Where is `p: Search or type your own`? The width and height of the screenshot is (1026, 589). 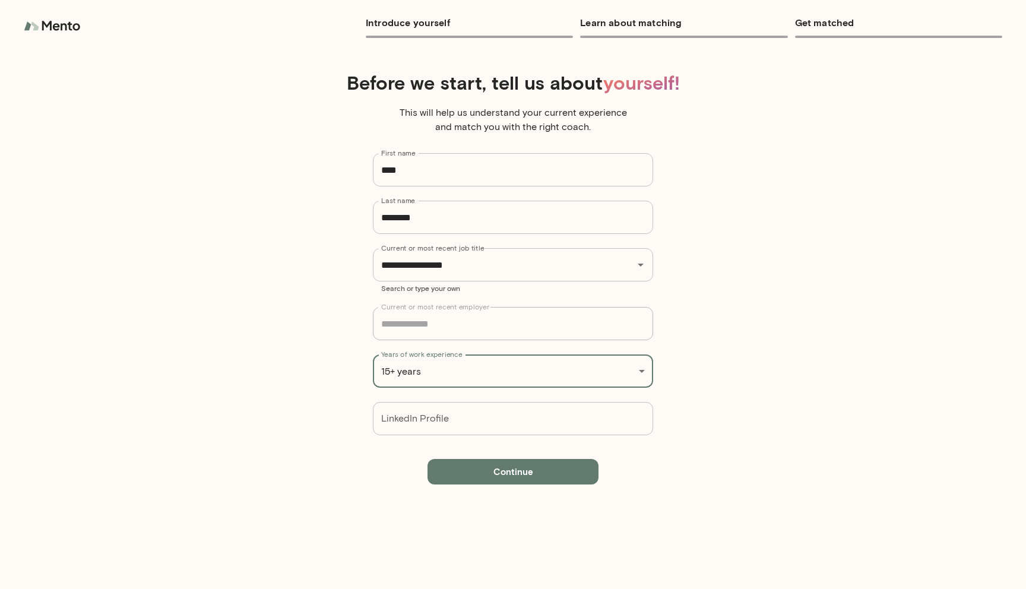 p: Search or type your own is located at coordinates (513, 288).